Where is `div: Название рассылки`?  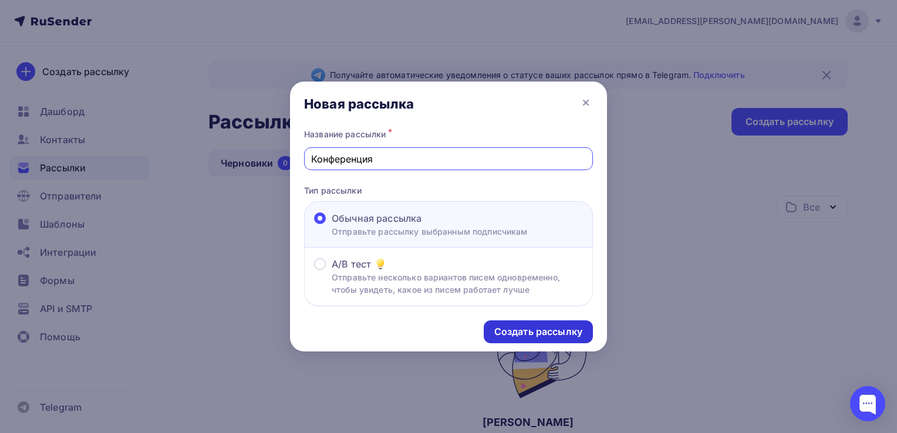 div: Название рассылки is located at coordinates (449, 134).